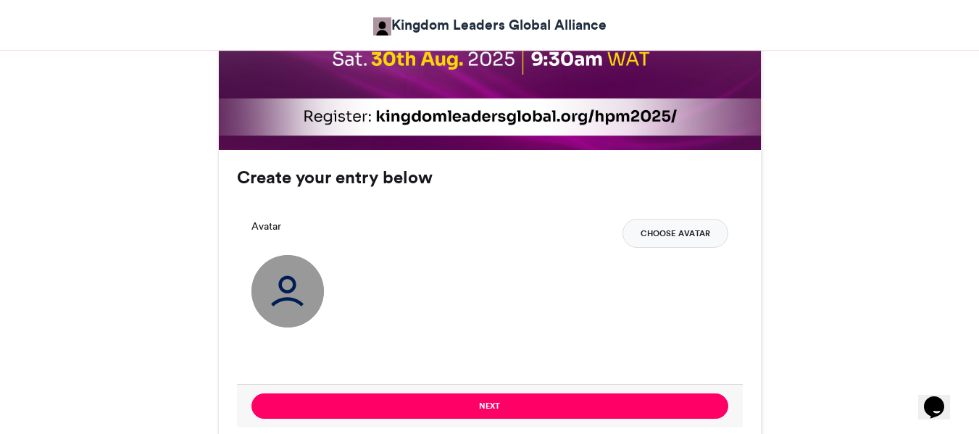  What do you see at coordinates (382, 26) in the screenshot?
I see `img: Kingdom Leaders Global Alliance` at bounding box center [382, 26].